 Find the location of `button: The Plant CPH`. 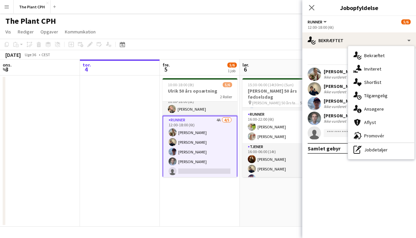

button: The Plant CPH is located at coordinates (32, 7).